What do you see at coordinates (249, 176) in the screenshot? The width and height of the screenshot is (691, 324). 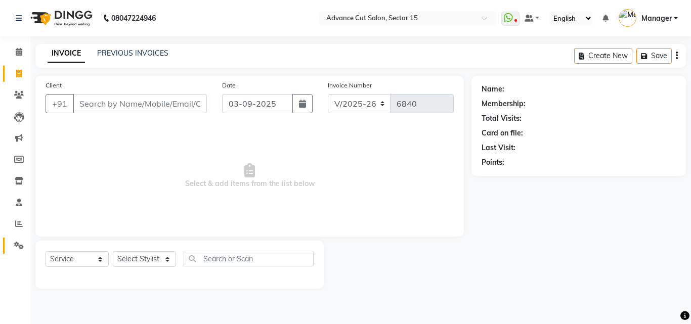 I see `span: Select & add items from the list below` at bounding box center [249, 176].